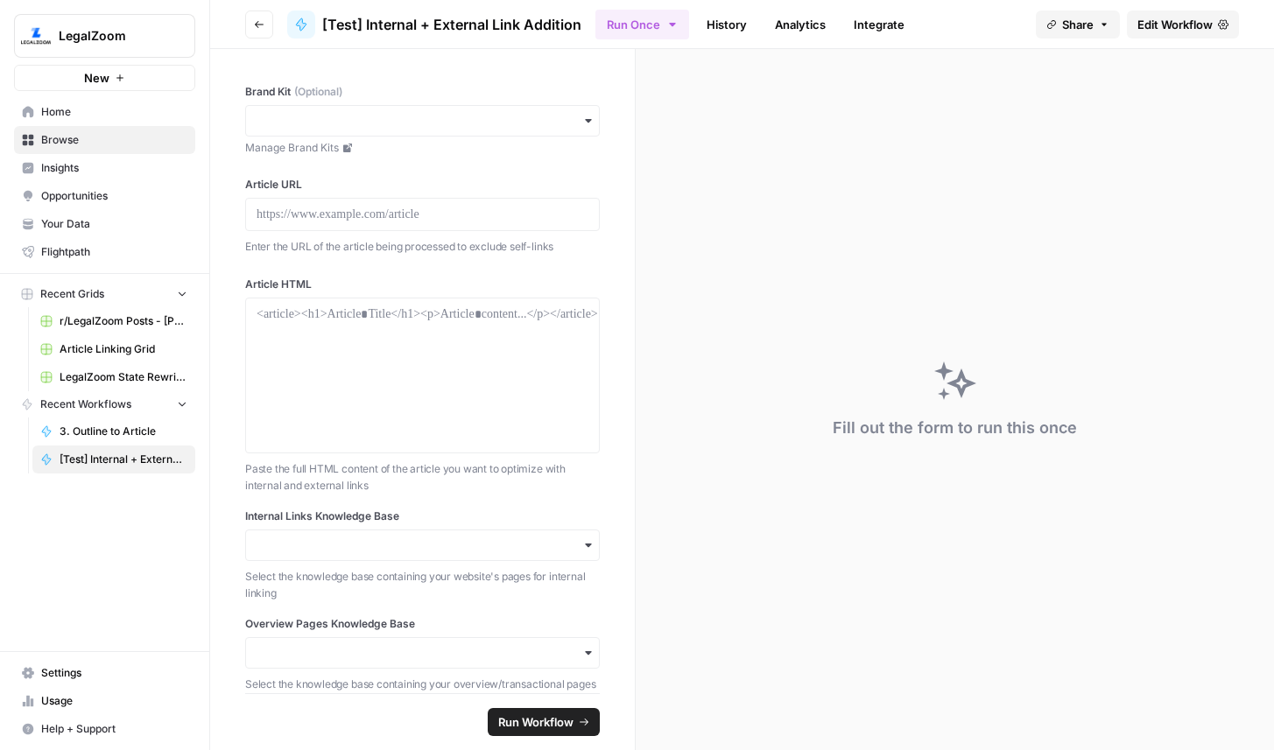  I want to click on button: Help + Support, so click(104, 729).